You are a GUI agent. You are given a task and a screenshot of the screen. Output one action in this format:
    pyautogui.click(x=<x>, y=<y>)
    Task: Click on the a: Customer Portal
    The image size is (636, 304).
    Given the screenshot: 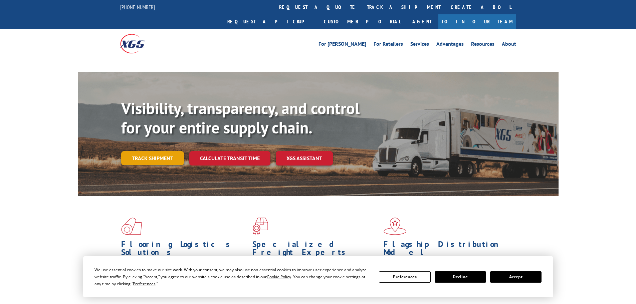 What is the action you would take?
    pyautogui.click(x=362, y=21)
    